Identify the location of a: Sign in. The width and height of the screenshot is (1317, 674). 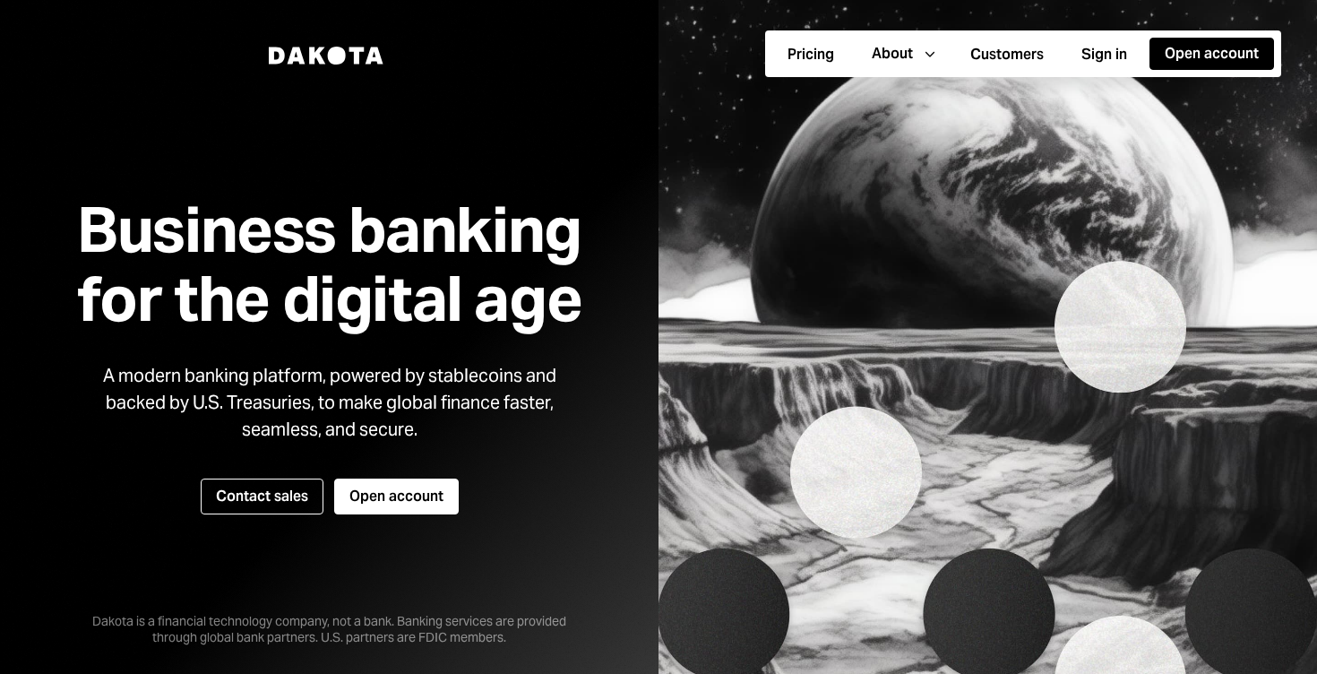
(1104, 54).